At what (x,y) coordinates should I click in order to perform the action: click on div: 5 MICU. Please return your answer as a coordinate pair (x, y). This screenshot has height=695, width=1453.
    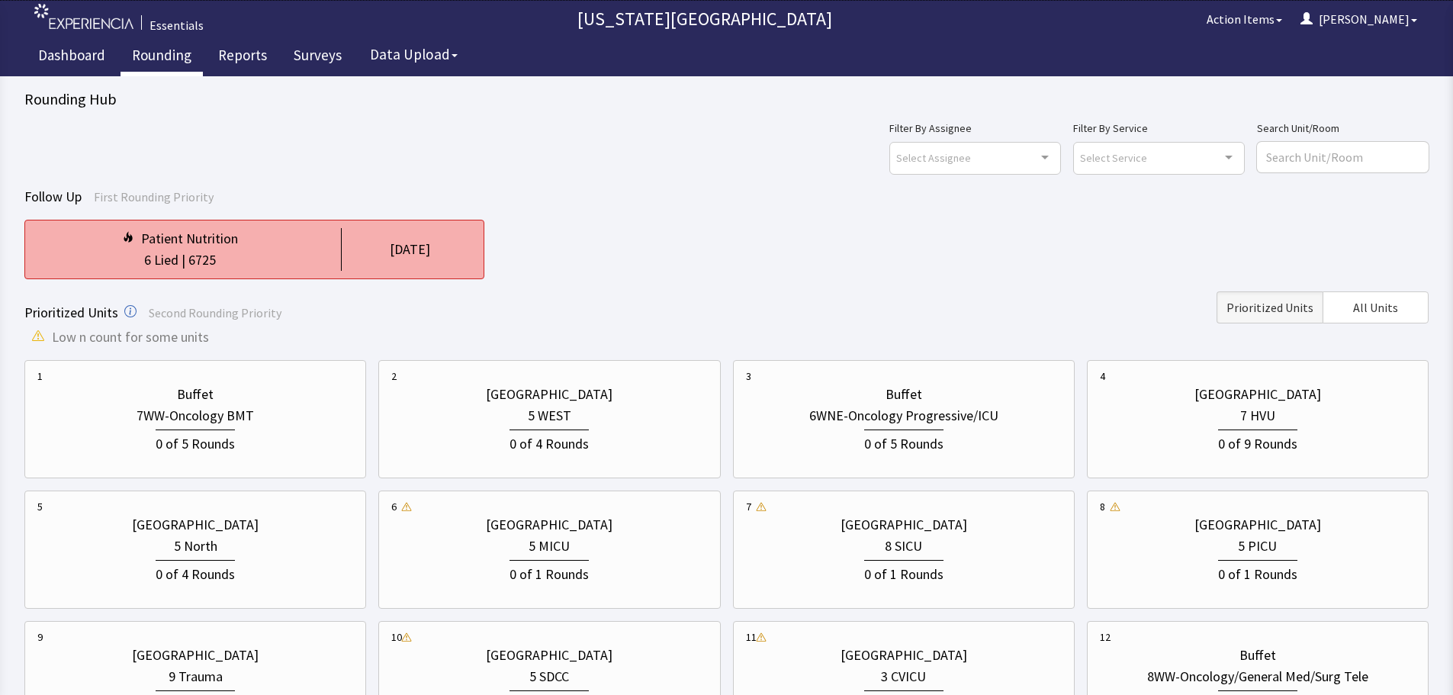
    Looking at the image, I should click on (549, 546).